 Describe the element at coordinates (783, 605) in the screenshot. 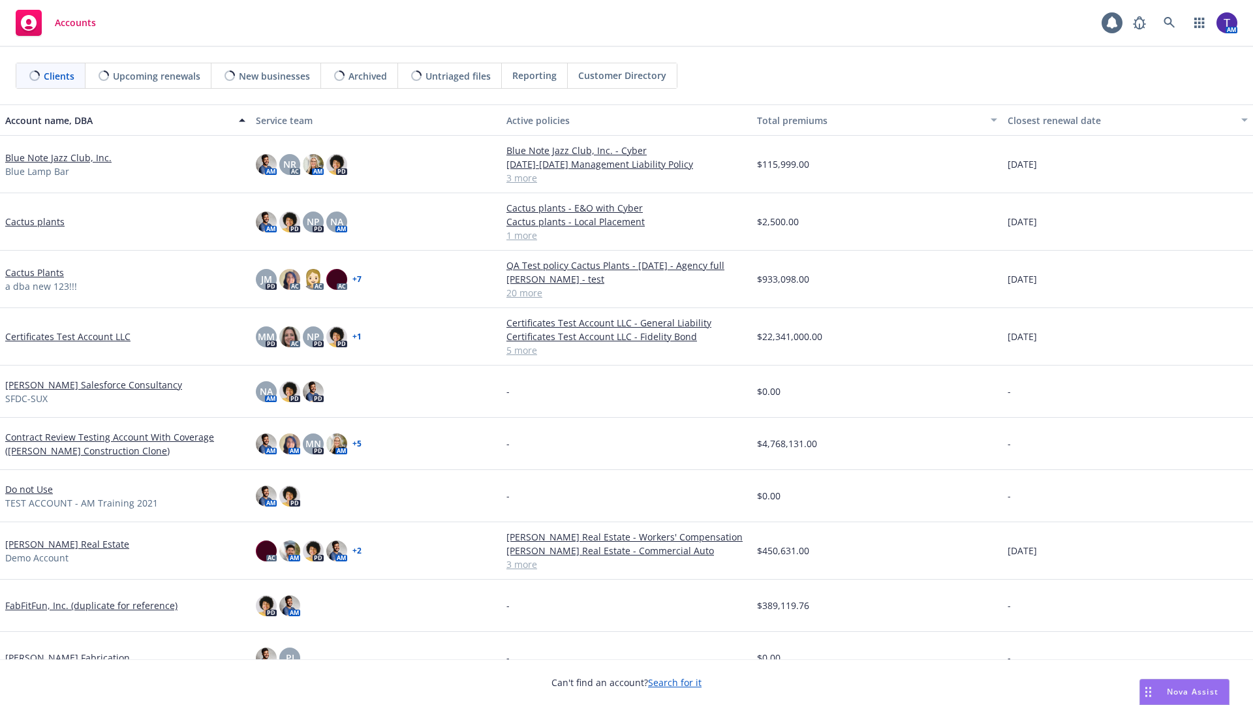

I see `span: $389,119.76` at that location.